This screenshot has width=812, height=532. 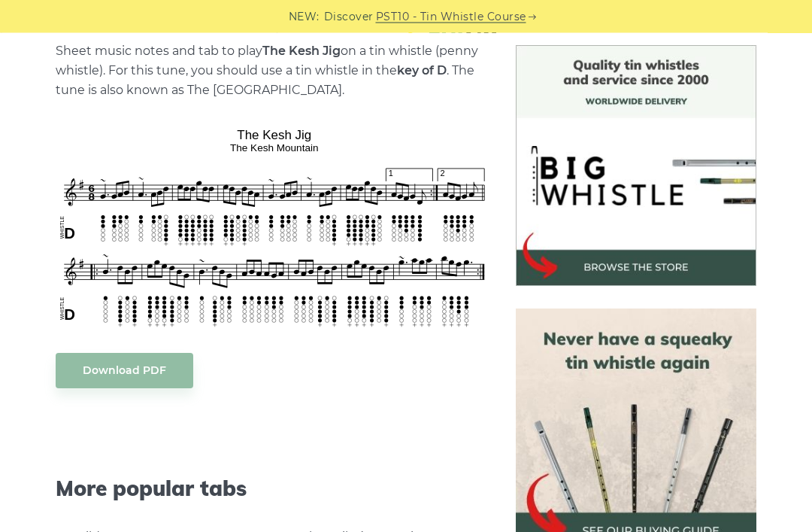 What do you see at coordinates (124, 371) in the screenshot?
I see `a: Download PDF` at bounding box center [124, 371].